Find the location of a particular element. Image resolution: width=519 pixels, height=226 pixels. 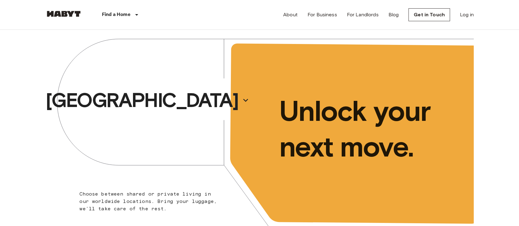

p: Choose between shared or private living in our worldwide locations. Bring your luggage, we'll tak... is located at coordinates (150, 202).